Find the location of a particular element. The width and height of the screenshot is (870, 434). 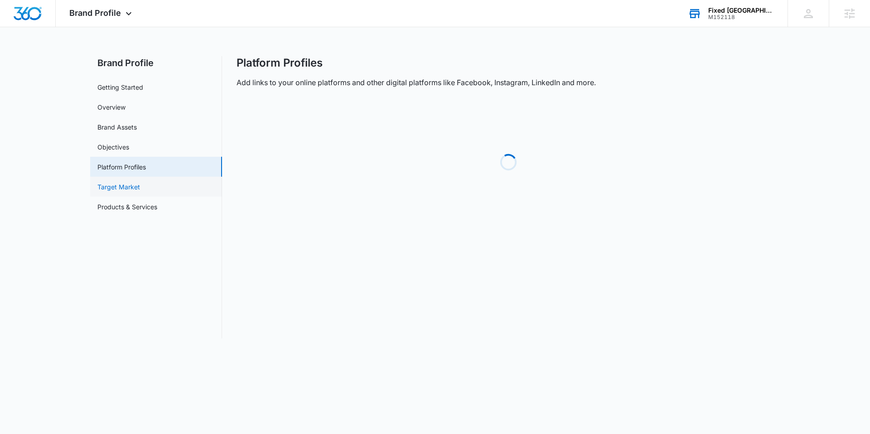

a: Brand Assets is located at coordinates (117, 127).